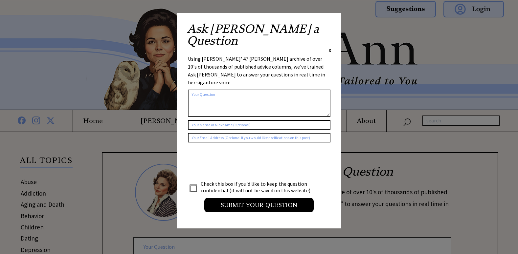  What do you see at coordinates (259, 138) in the screenshot?
I see `input: Your Email Address (Optional if you would like notifications on this post)` at bounding box center [259, 138].